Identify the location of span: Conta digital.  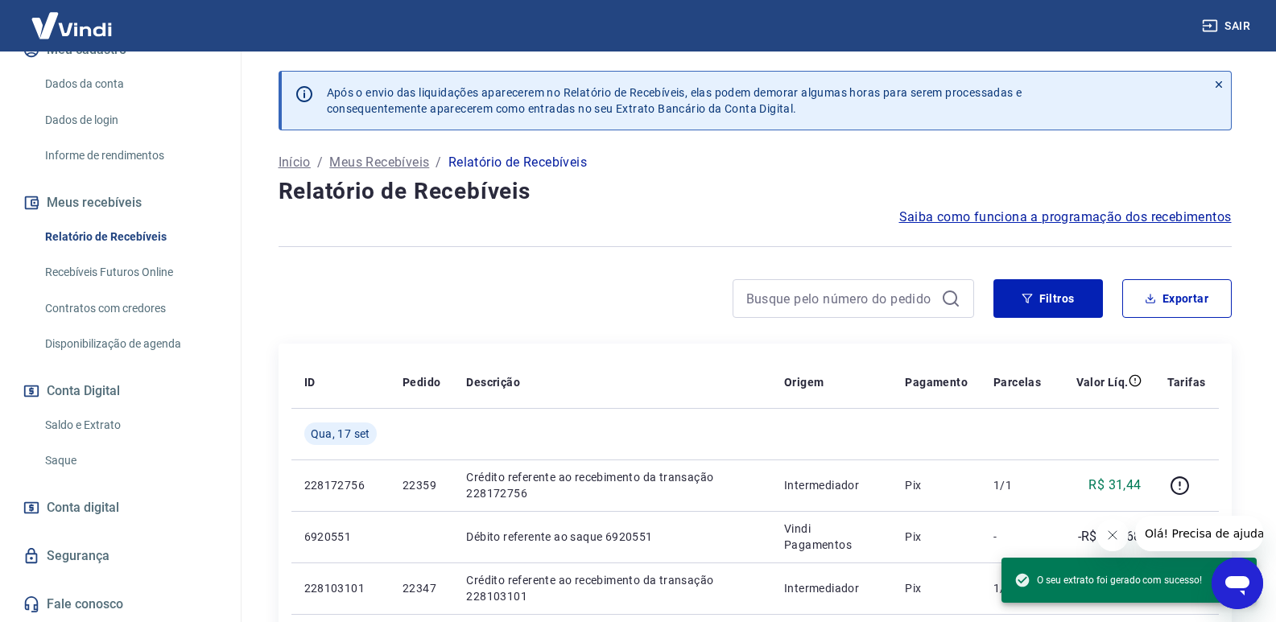
(83, 508).